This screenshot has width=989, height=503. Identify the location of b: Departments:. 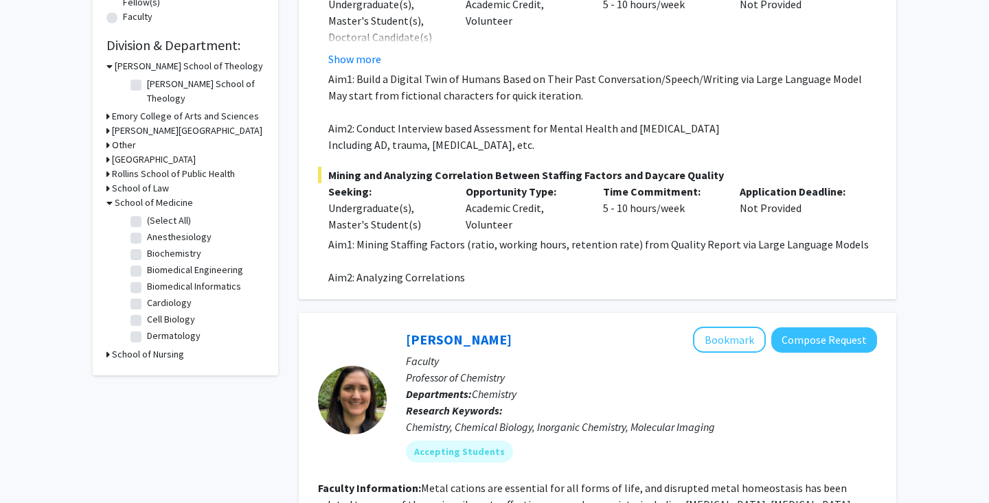
(439, 394).